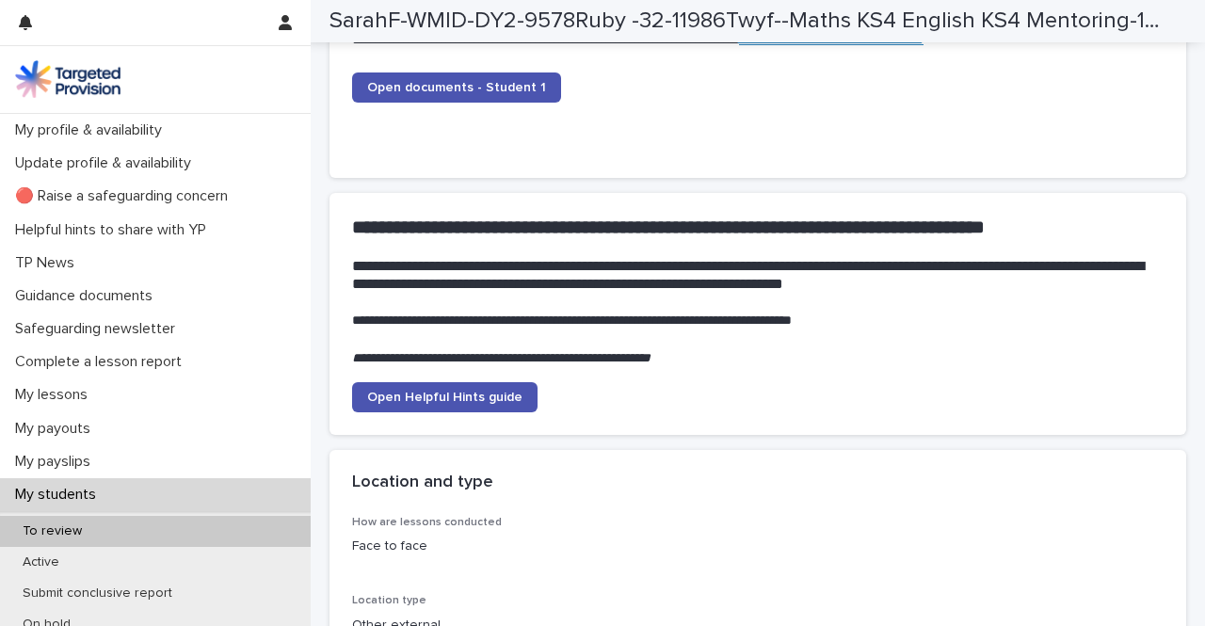 The height and width of the screenshot is (626, 1205). I want to click on p: My lessons, so click(55, 395).